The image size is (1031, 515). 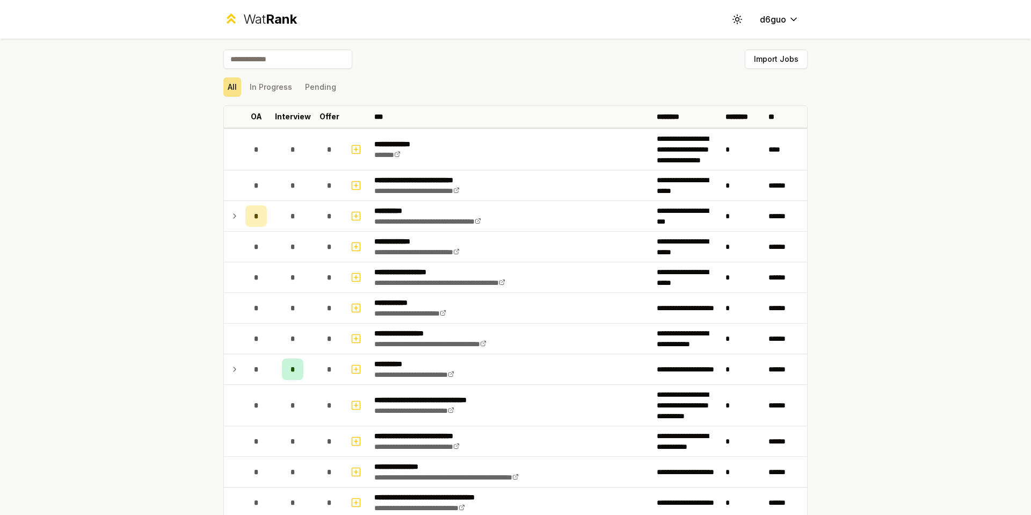 I want to click on button: Import Jobs, so click(x=776, y=59).